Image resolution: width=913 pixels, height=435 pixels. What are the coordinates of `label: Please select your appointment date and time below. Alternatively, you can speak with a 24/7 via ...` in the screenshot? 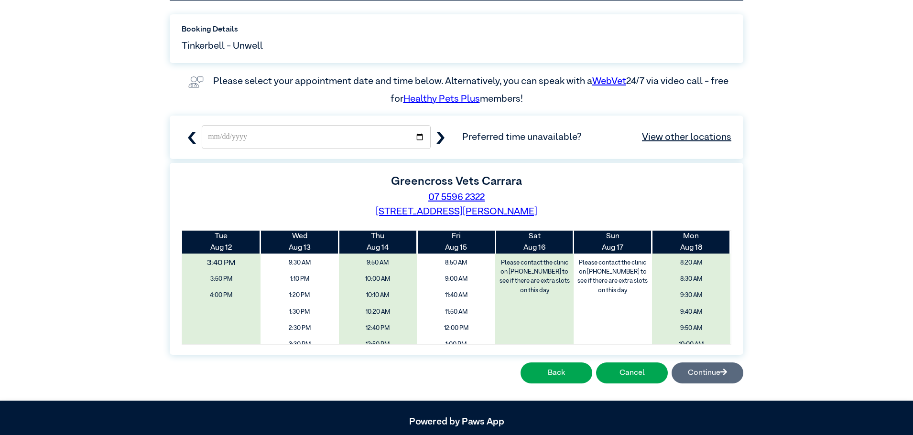 It's located at (472, 90).